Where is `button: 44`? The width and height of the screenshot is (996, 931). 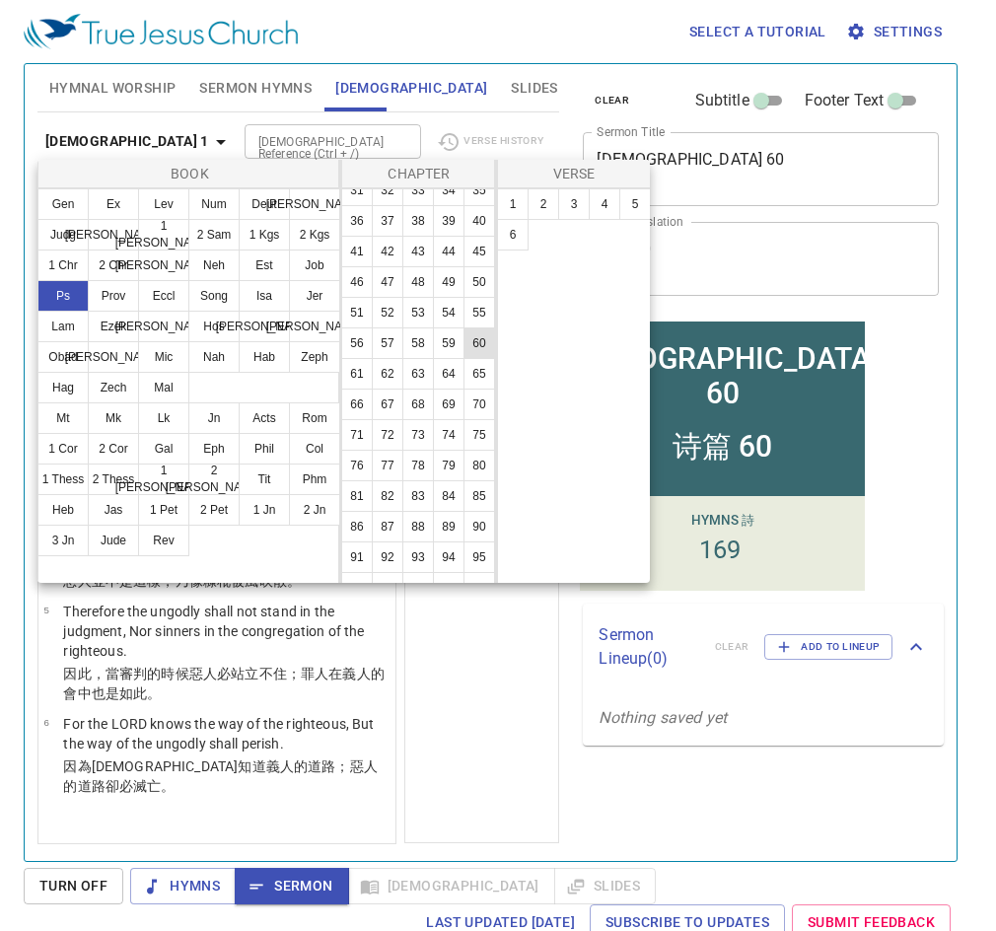
button: 44 is located at coordinates (449, 251).